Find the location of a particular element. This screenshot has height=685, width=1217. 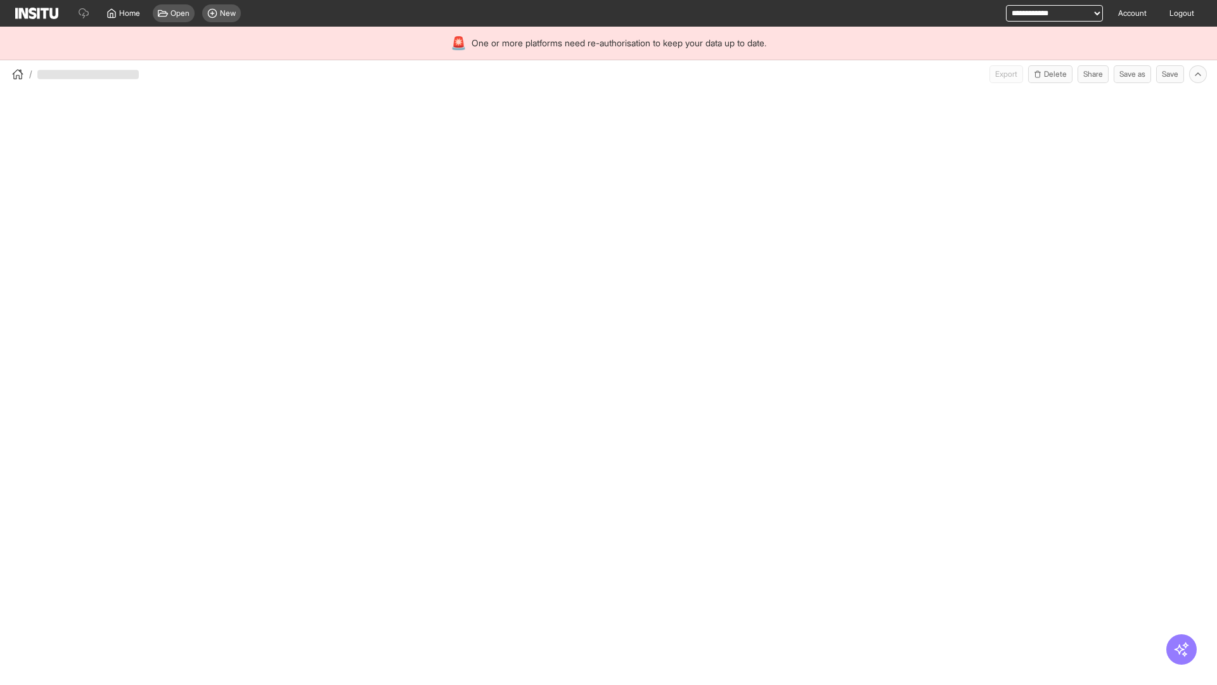

button: Save as is located at coordinates (1132, 74).